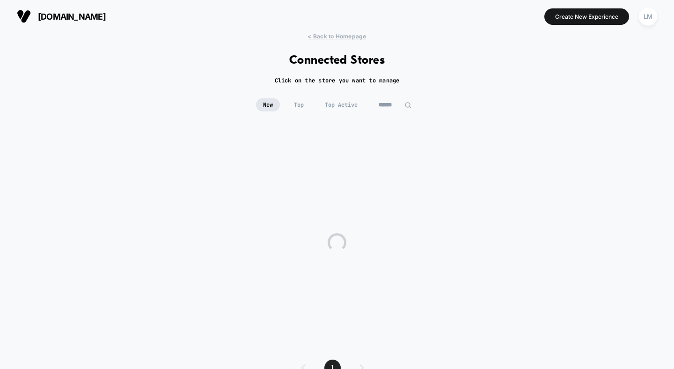 The image size is (674, 369). What do you see at coordinates (586, 16) in the screenshot?
I see `button: Create New Experience` at bounding box center [586, 16].